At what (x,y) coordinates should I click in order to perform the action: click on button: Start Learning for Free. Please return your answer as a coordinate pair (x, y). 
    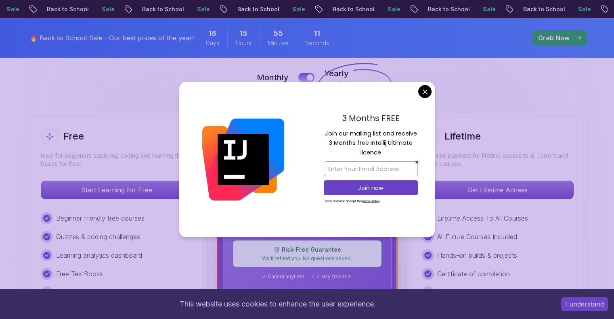
    Looking at the image, I should click on (117, 190).